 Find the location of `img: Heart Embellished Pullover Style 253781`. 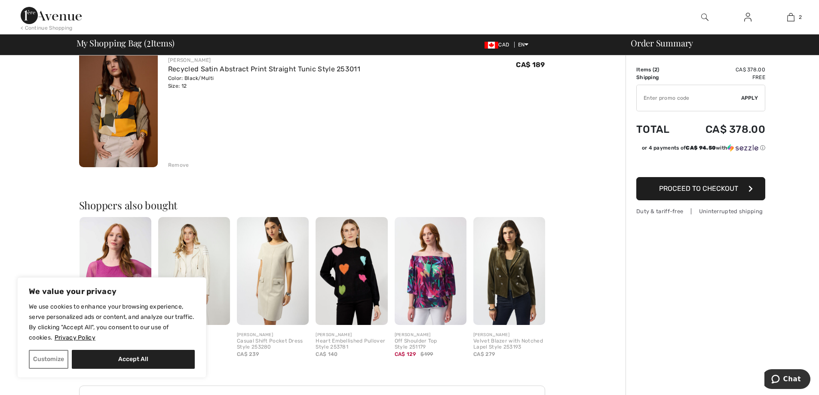

img: Heart Embellished Pullover Style 253781 is located at coordinates (351, 271).